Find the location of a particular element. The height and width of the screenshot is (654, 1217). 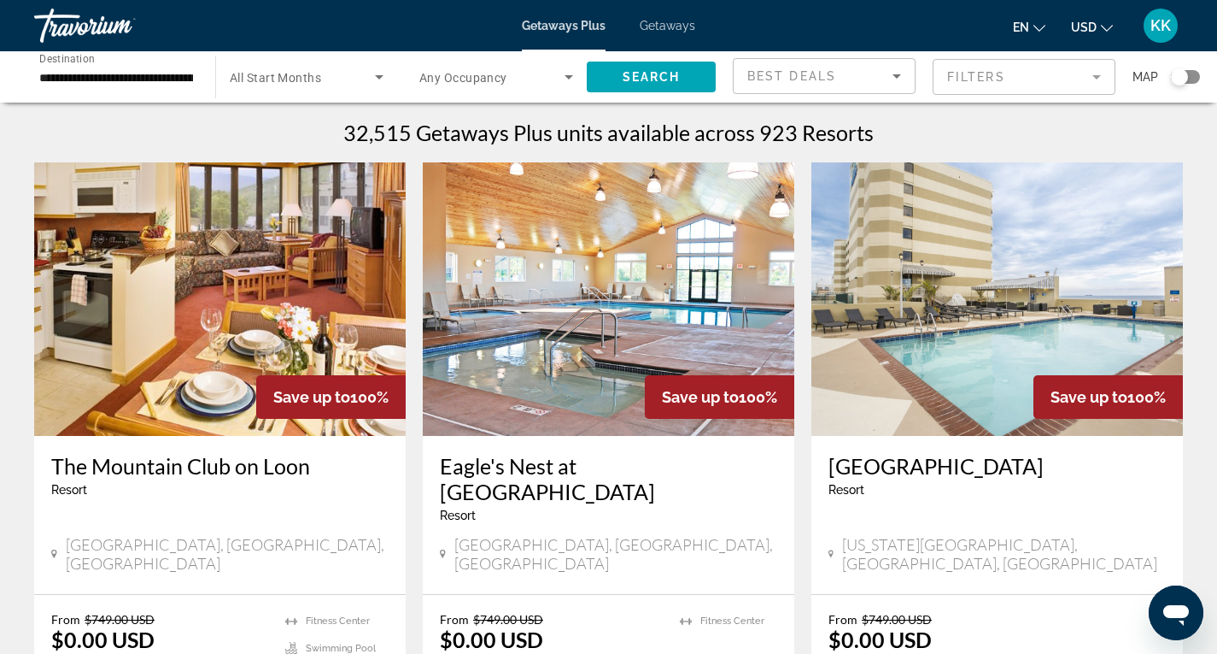

a: Getaways Plus is located at coordinates (564, 26).